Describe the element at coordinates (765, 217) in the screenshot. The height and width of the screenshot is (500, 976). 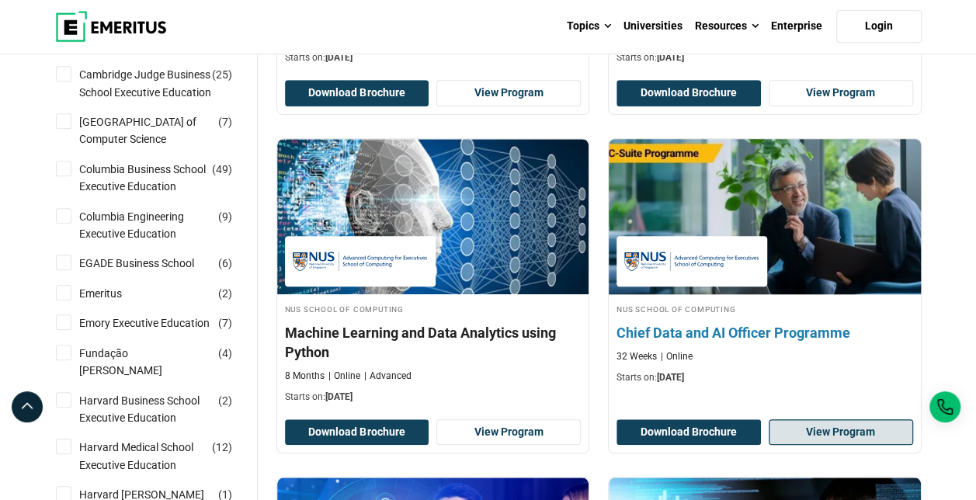
I see `img: Chief Data and AI Officer Programme | Online Leadership Course` at that location.